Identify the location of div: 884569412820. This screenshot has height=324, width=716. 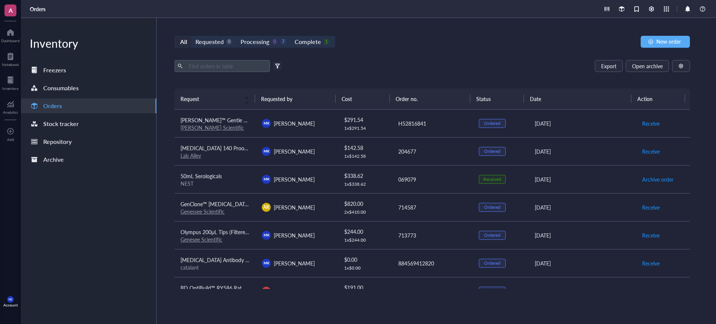
(433, 263).